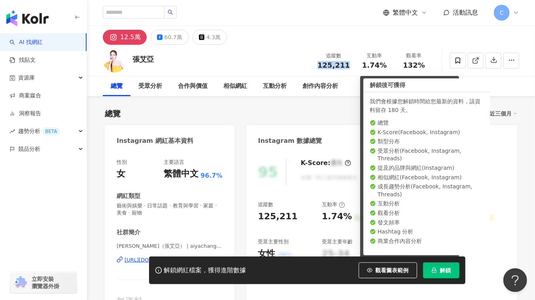 The image size is (535, 300). Describe the element at coordinates (426, 132) in the screenshot. I see `li: K-Score ( Facebook, Instagram )` at that location.